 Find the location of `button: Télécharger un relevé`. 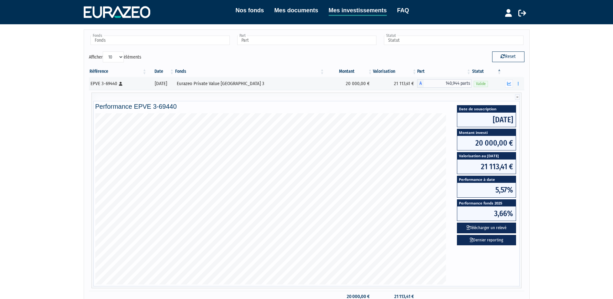

button: Télécharger un relevé is located at coordinates (487, 228).